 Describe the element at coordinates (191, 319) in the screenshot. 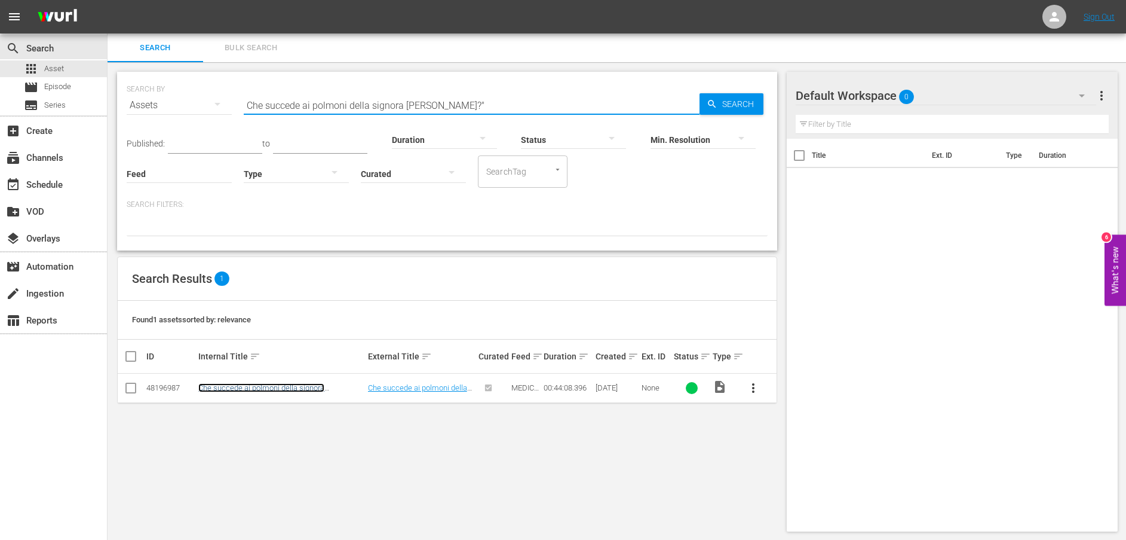

I see `span: Found 1 assets sorted by: relevance` at that location.